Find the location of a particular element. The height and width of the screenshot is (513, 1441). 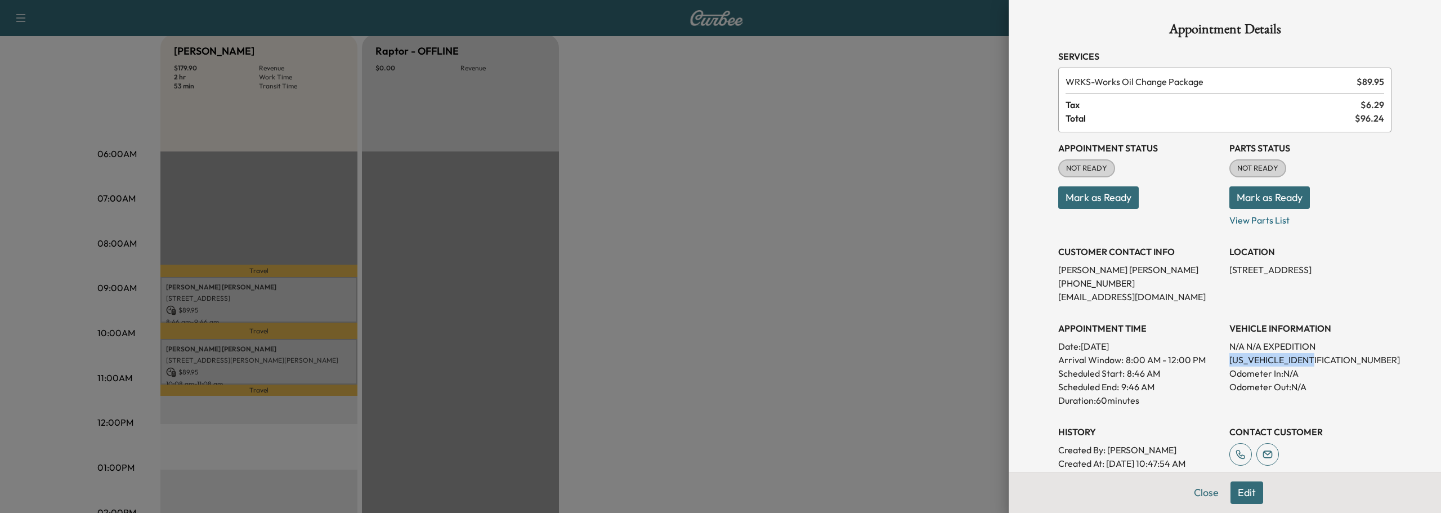

span: $ 6.29 is located at coordinates (1373, 105).